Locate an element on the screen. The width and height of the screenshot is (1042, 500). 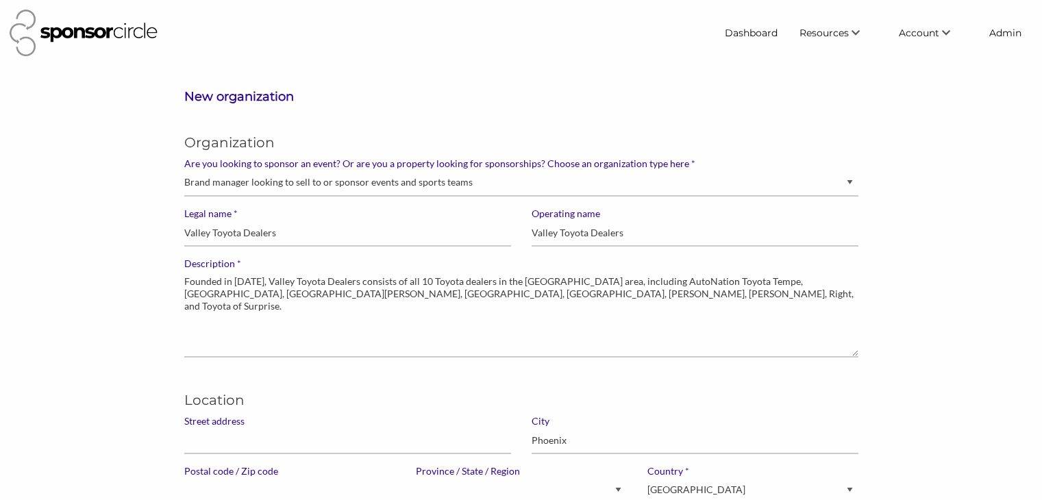
label: Country is located at coordinates (753, 471).